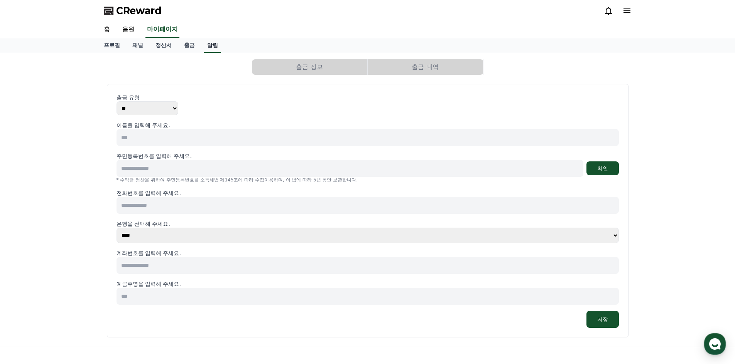 This screenshot has height=364, width=735. I want to click on span: 홈, so click(27, 259).